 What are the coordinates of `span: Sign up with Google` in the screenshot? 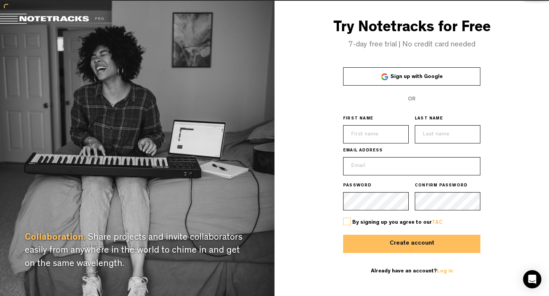 It's located at (416, 77).